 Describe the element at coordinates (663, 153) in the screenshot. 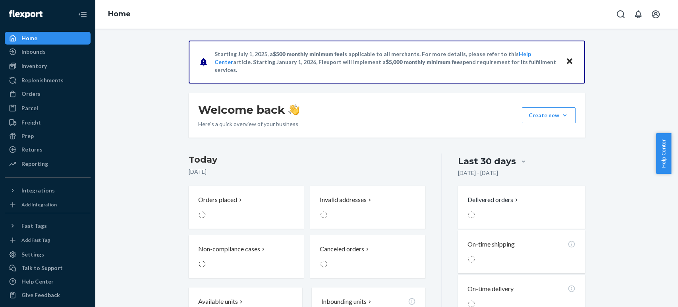

I see `button: Help Center` at that location.